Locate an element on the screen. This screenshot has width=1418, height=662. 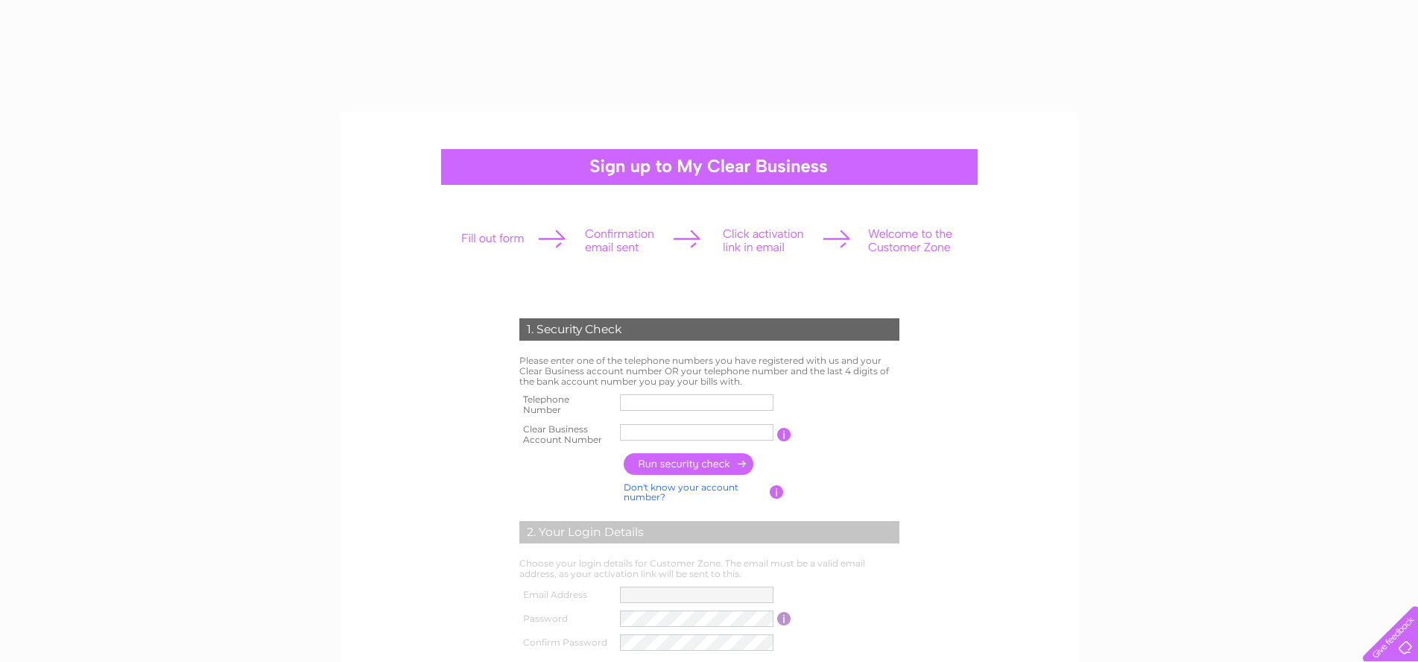
th: Clear Business Account Number is located at coordinates (566, 434).